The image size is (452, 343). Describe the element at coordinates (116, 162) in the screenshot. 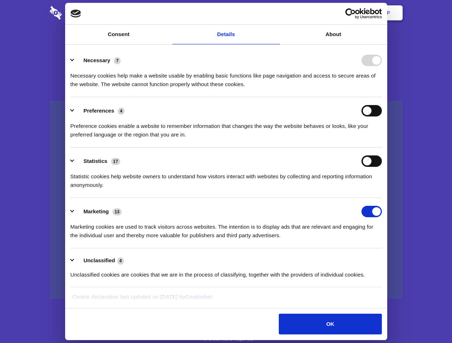

I see `span: 17` at that location.